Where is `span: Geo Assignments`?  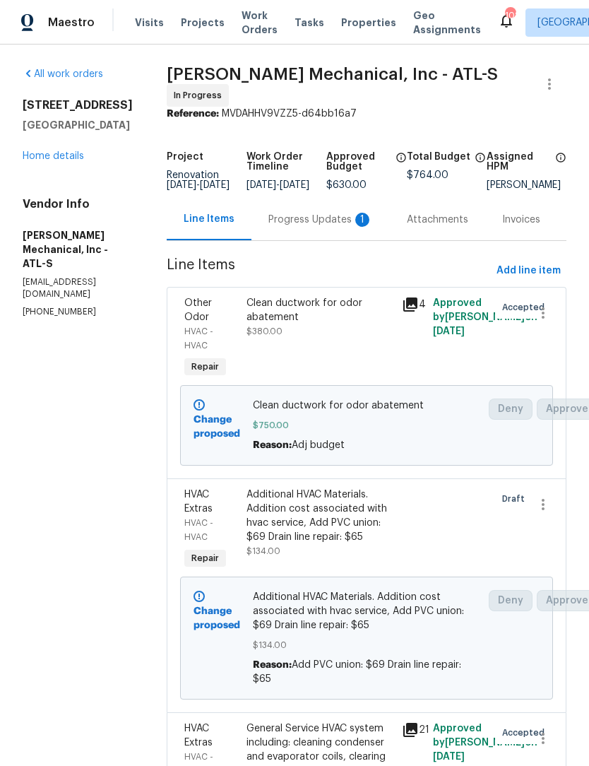
span: Geo Assignments is located at coordinates (447, 23).